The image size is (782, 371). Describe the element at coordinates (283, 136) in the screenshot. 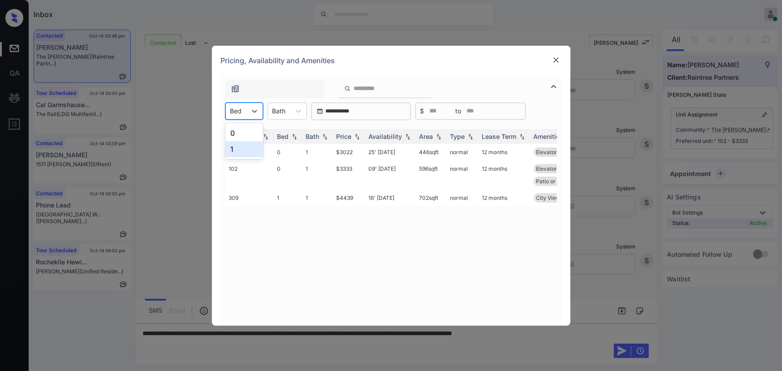

I see `div: Bed` at that location.